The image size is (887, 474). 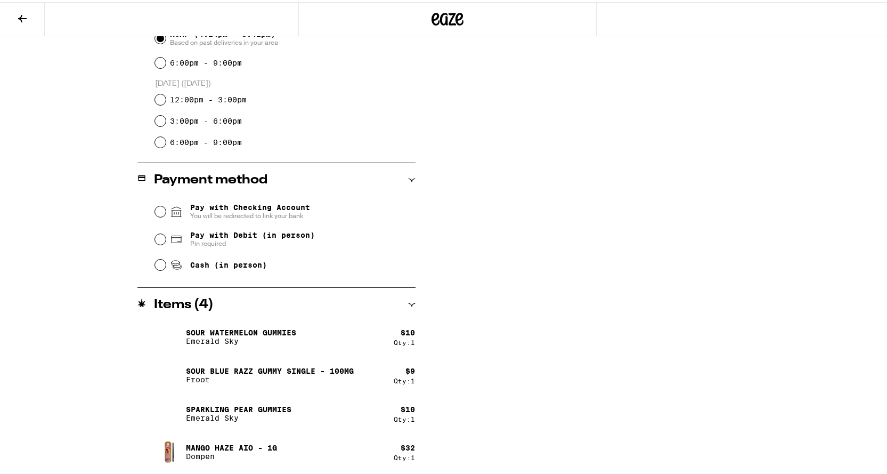 I want to click on span: Pay with Checking Account, so click(x=250, y=209).